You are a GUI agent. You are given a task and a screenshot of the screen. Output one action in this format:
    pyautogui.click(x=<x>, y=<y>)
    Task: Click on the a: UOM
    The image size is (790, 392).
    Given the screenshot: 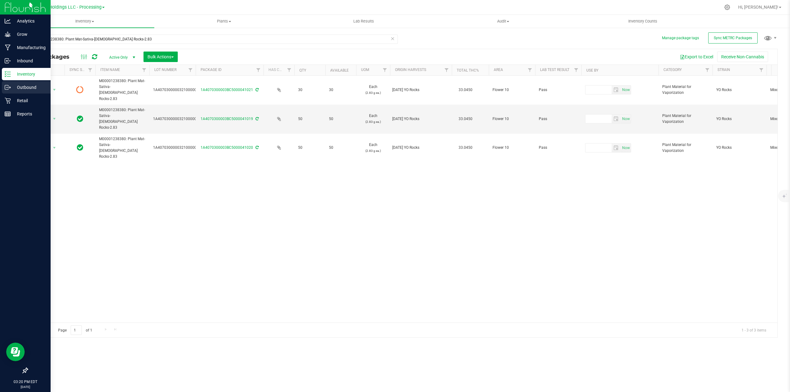 What is the action you would take?
    pyautogui.click(x=365, y=70)
    